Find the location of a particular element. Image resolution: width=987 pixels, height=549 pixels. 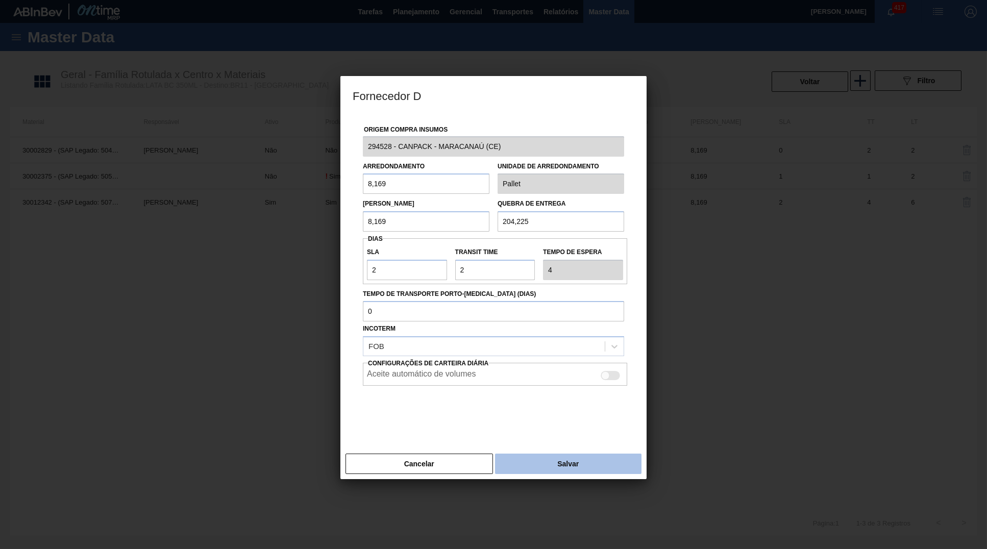

label: SLA is located at coordinates (407, 252).